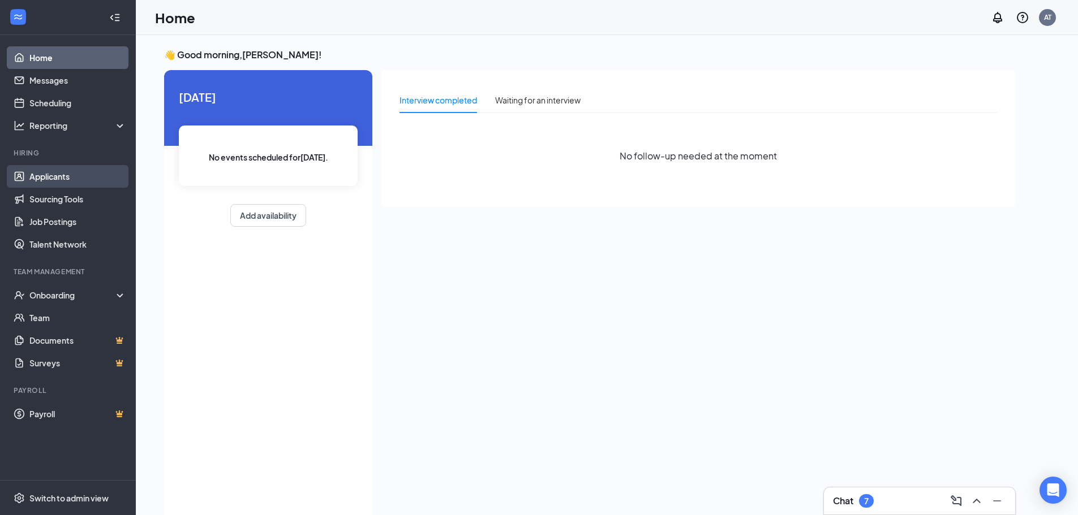 Image resolution: width=1078 pixels, height=515 pixels. I want to click on div: 7, so click(866, 501).